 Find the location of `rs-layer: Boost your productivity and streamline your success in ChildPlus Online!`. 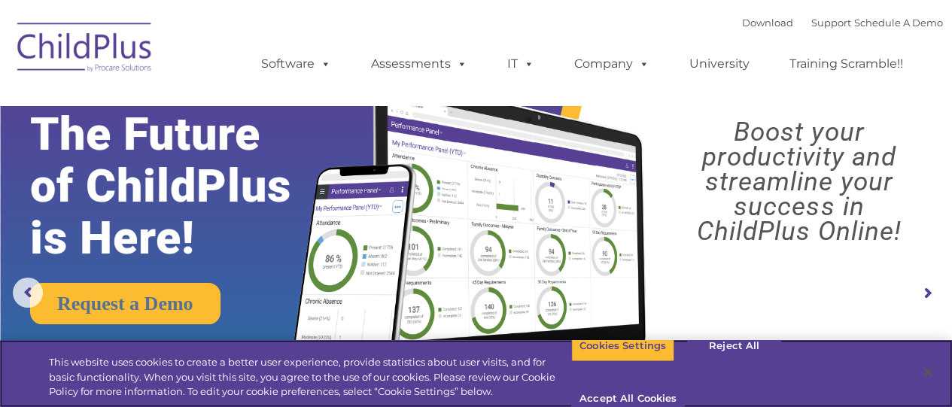

rs-layer: Boost your productivity and streamline your success in ChildPlus Online! is located at coordinates (799, 181).